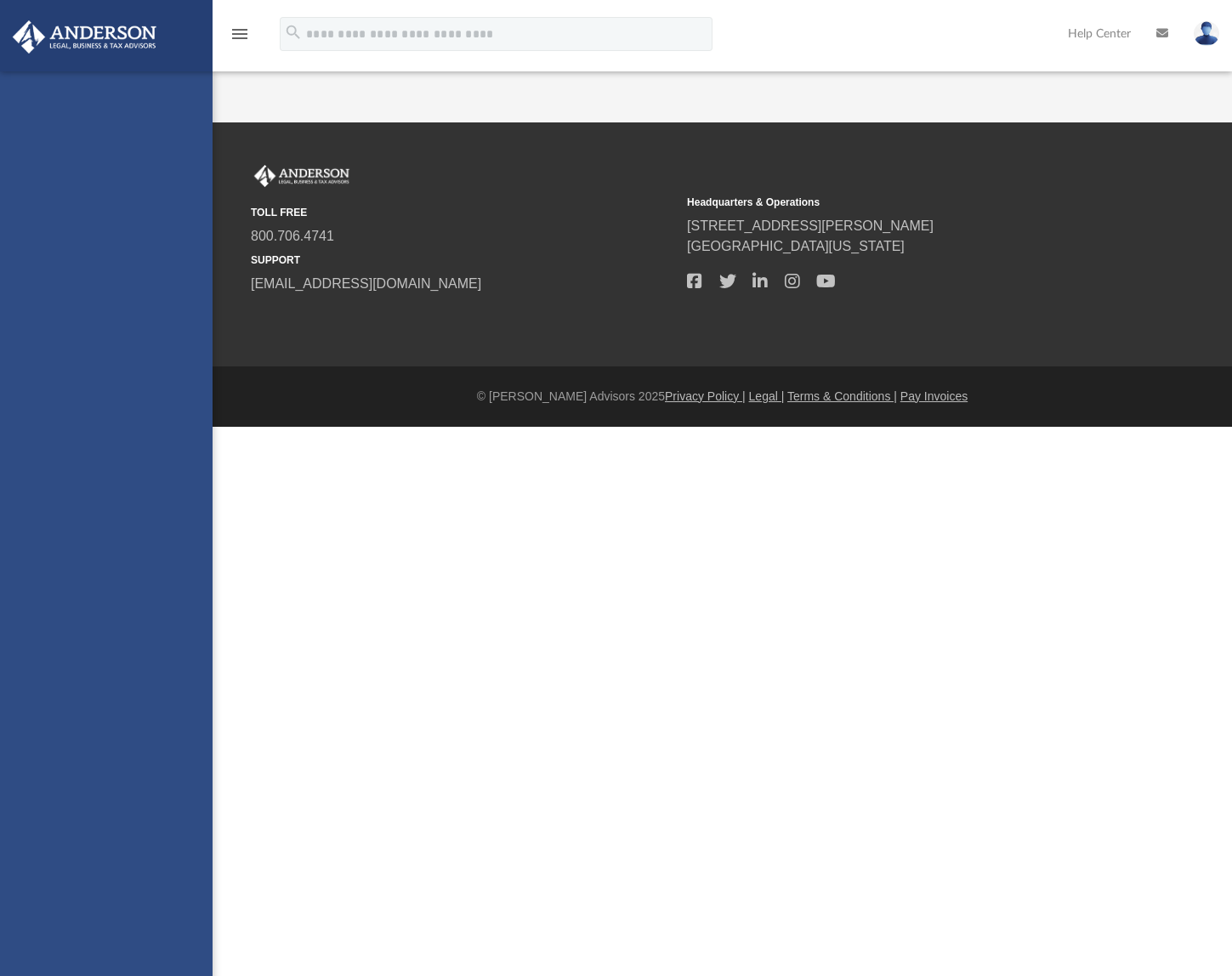 The height and width of the screenshot is (976, 1232). Describe the element at coordinates (705, 396) in the screenshot. I see `a: Privacy Policy |` at that location.